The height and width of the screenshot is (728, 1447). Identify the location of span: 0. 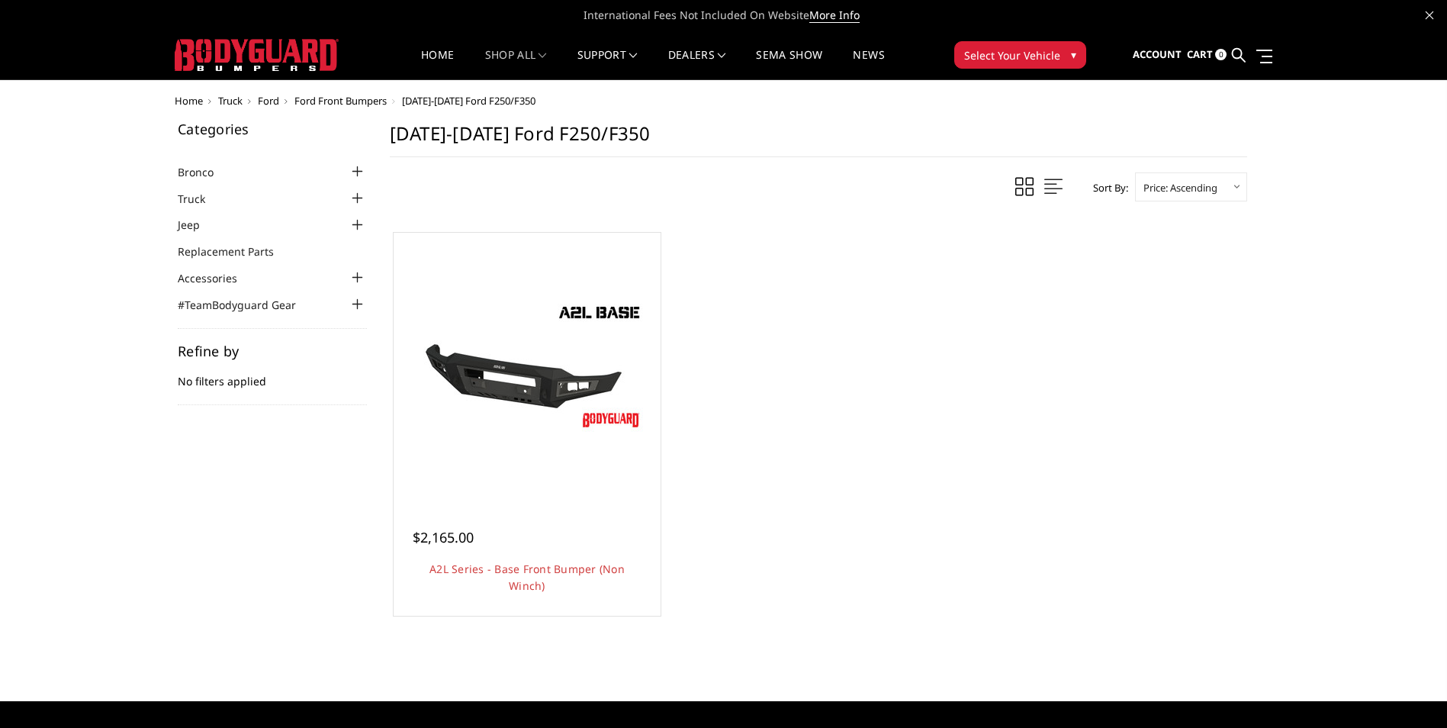
(1221, 54).